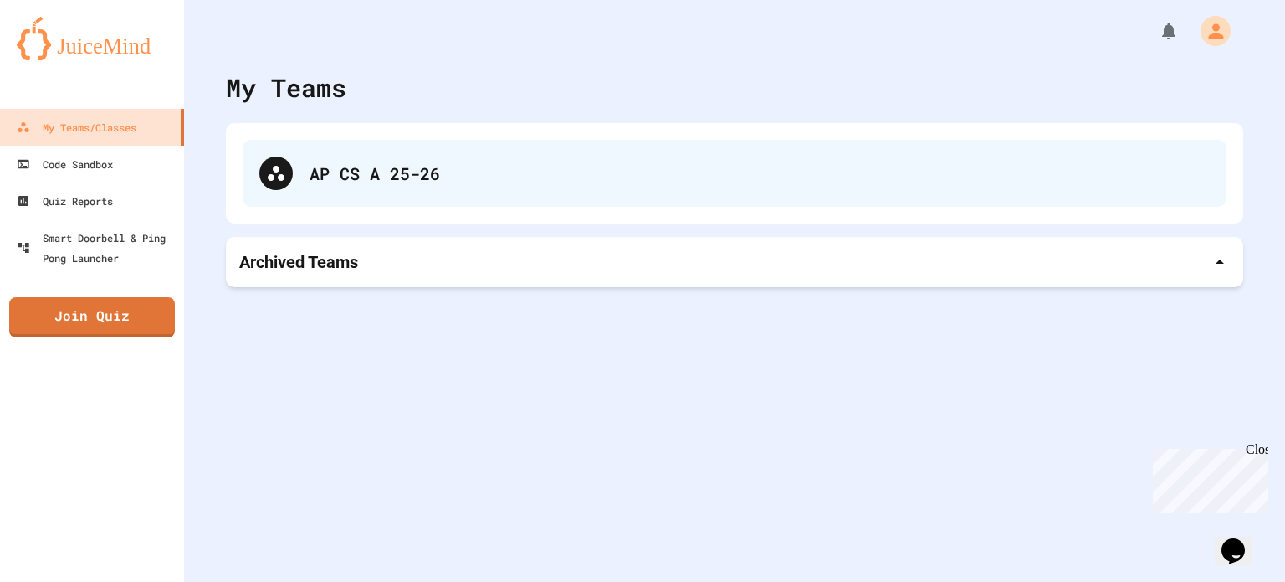 The height and width of the screenshot is (582, 1285). Describe the element at coordinates (64, 164) in the screenshot. I see `div: Code Sandbox` at that location.